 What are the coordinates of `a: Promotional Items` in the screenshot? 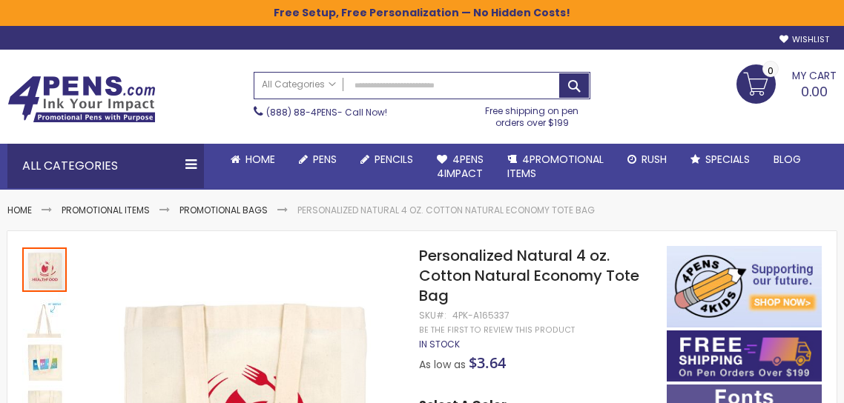 It's located at (105, 210).